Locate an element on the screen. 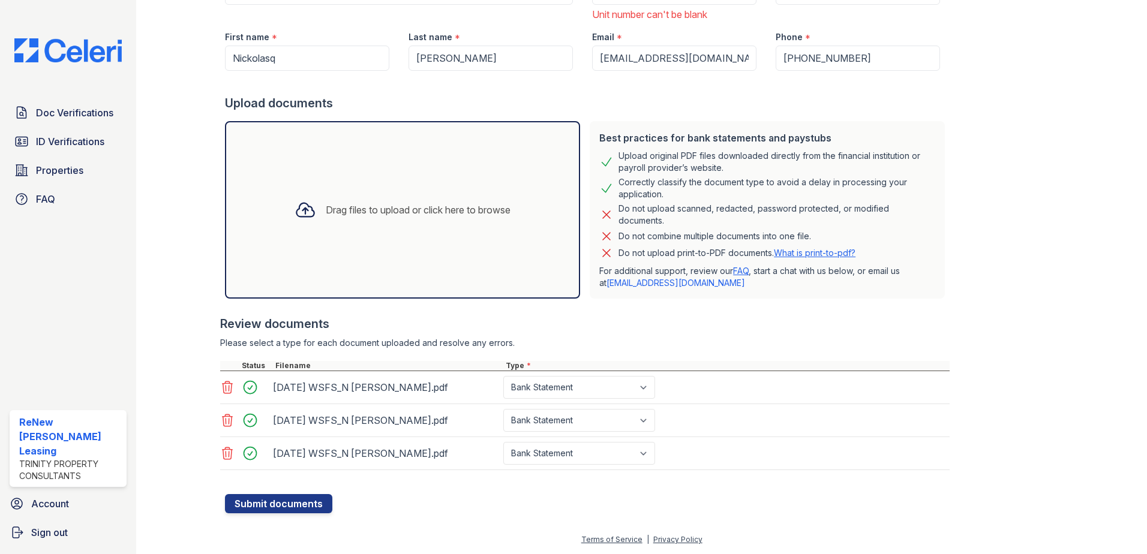 The height and width of the screenshot is (554, 1147). p: For additional support, review our , start a chat with us below, or email us at is located at coordinates (767, 277).